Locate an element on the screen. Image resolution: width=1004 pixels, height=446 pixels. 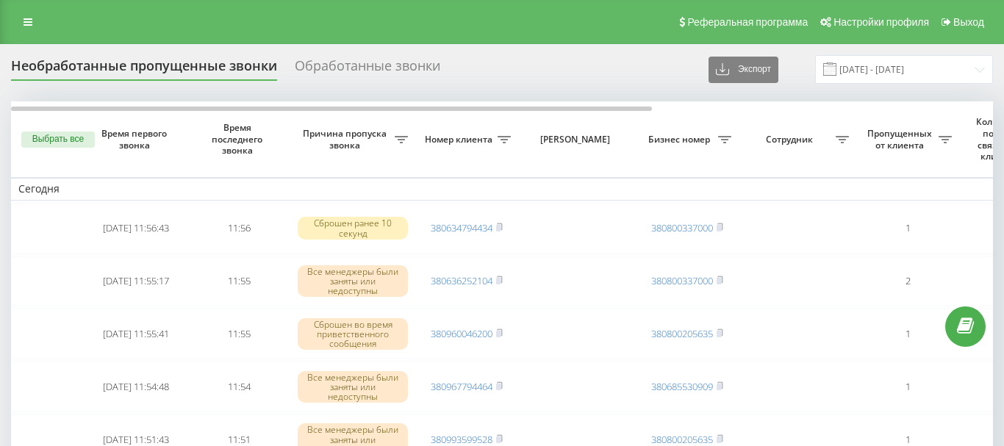
span: Реферальная программа is located at coordinates (747, 22).